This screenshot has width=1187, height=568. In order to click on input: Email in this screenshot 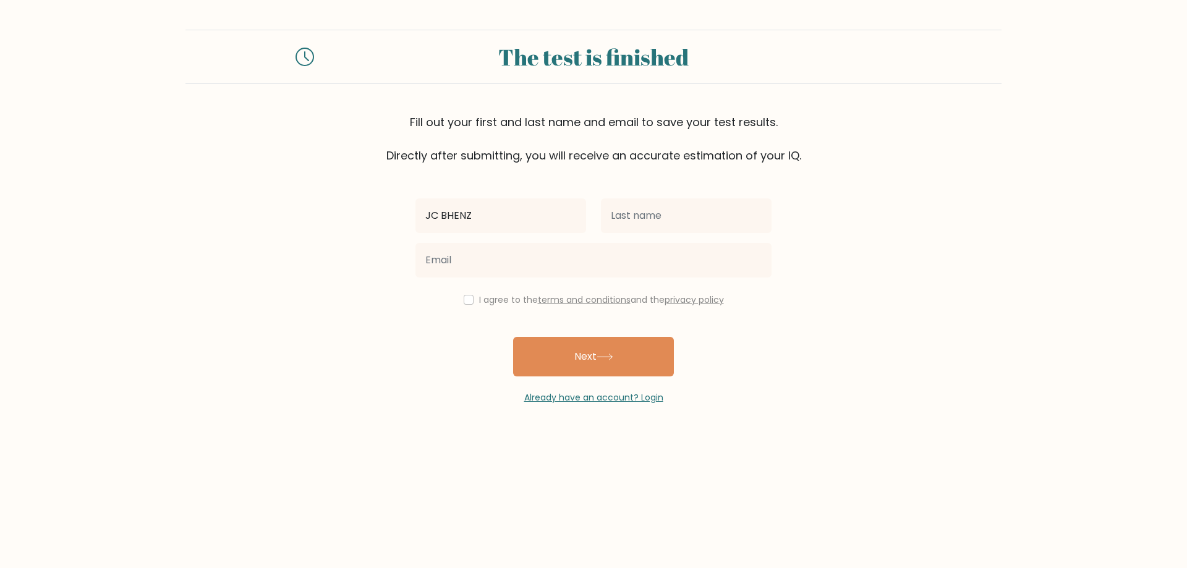, I will do `click(594, 260)`.